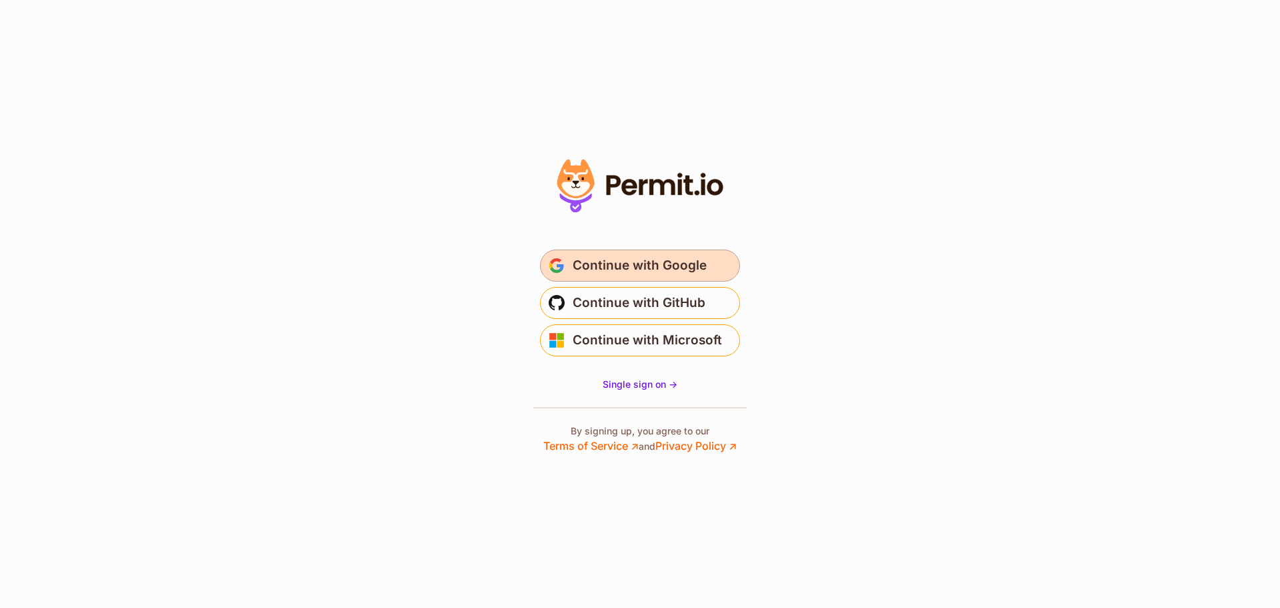  What do you see at coordinates (640, 383) in the screenshot?
I see `span: Single sign on ->` at bounding box center [640, 383].